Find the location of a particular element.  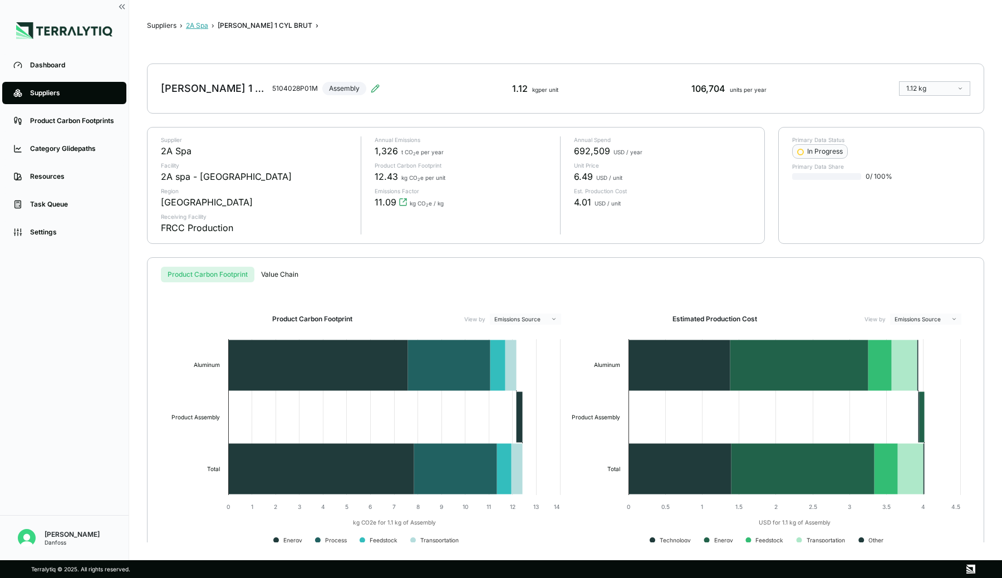

button: Suppliers is located at coordinates (162, 26).